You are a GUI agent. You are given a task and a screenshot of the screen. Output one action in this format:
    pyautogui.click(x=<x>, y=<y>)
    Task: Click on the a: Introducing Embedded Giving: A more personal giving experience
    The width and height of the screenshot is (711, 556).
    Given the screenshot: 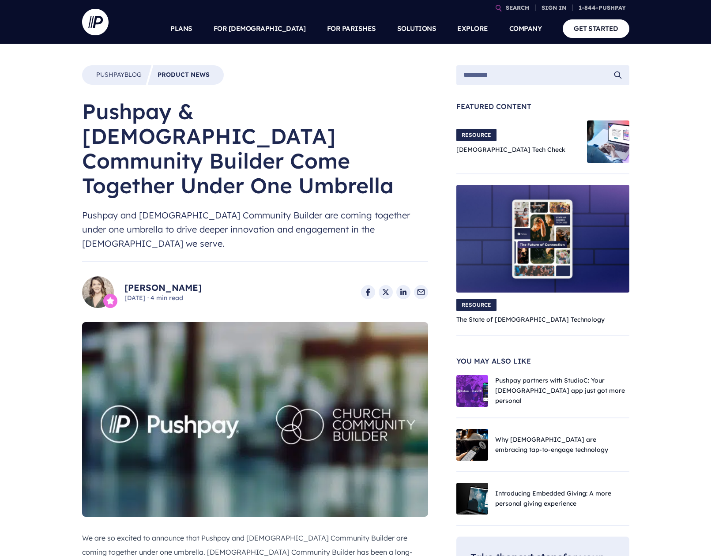 What is the action you would take?
    pyautogui.click(x=553, y=499)
    